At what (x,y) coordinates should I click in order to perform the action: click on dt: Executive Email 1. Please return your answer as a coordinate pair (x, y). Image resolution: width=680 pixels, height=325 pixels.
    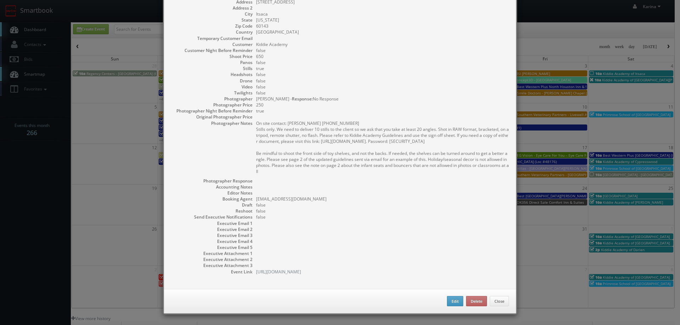
    Looking at the image, I should click on (212, 223).